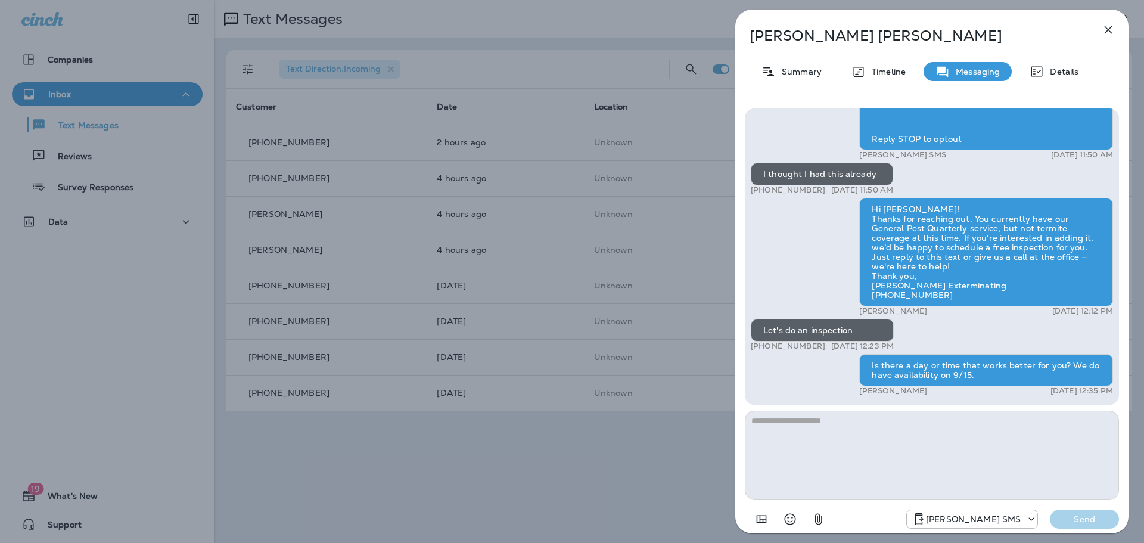 The image size is (1144, 543). What do you see at coordinates (798, 71) in the screenshot?
I see `p: Summary` at bounding box center [798, 71].